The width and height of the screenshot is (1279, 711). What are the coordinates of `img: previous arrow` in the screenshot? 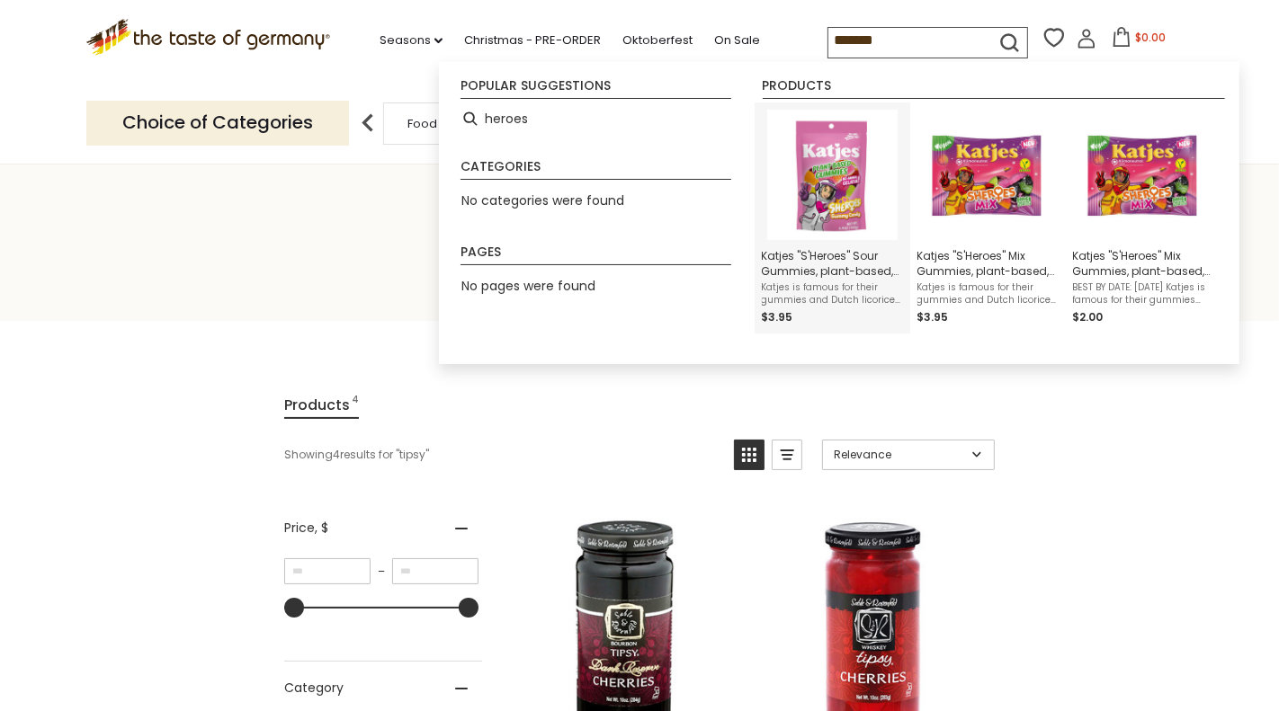 It's located at (368, 123).